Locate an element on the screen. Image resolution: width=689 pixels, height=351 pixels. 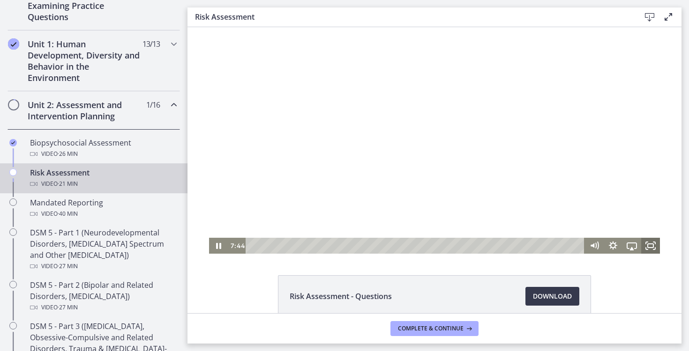
h2: Unit 1: Human Development, Diversity and Behavior in the Environment is located at coordinates (85, 61).